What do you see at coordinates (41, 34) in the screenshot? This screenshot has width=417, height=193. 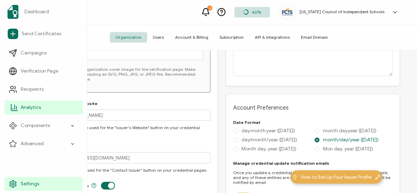 I see `span: Send Certificates` at bounding box center [41, 34].